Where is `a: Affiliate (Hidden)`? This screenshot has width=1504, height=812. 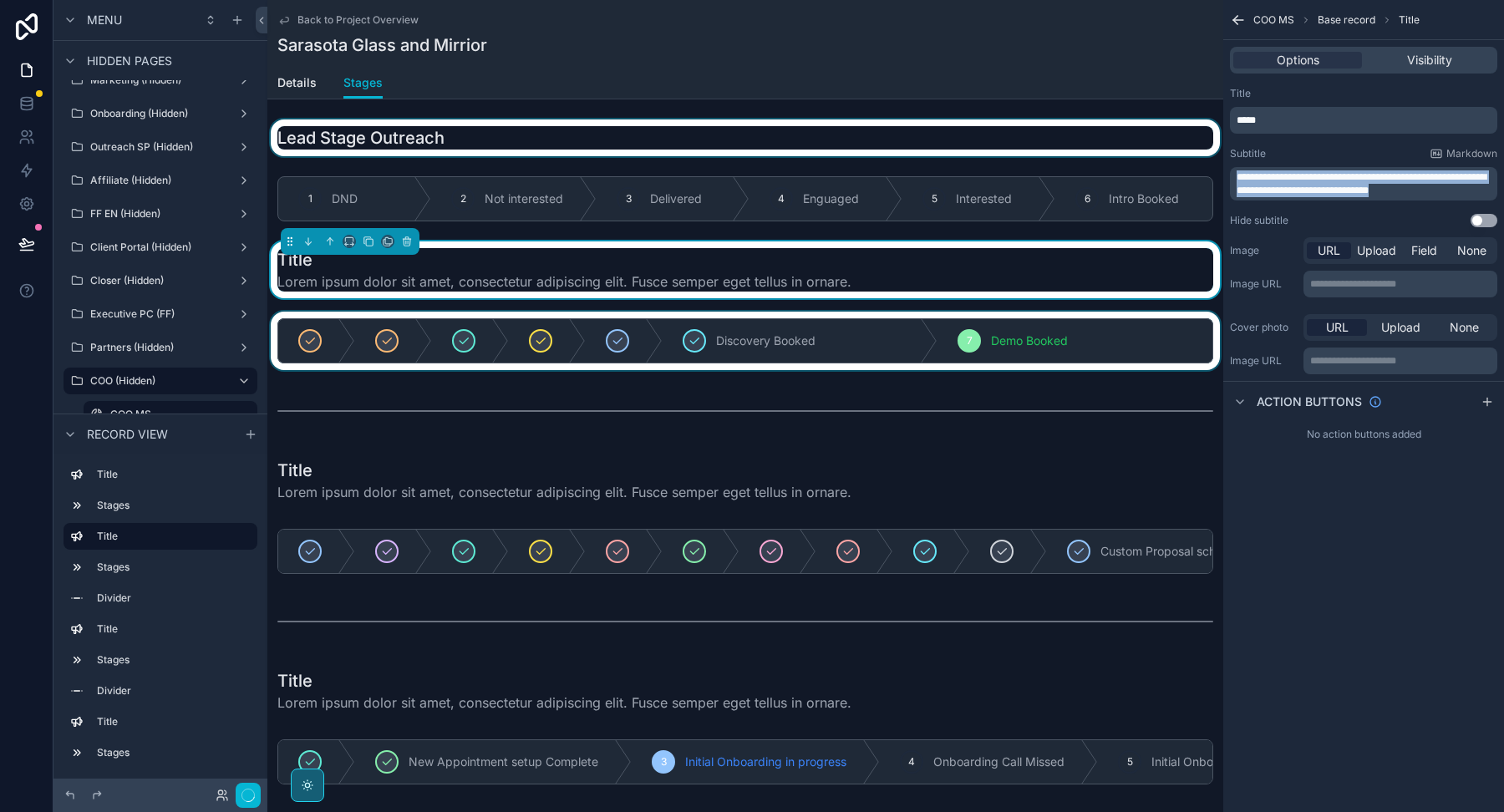
a: Affiliate (Hidden) is located at coordinates (160, 181).